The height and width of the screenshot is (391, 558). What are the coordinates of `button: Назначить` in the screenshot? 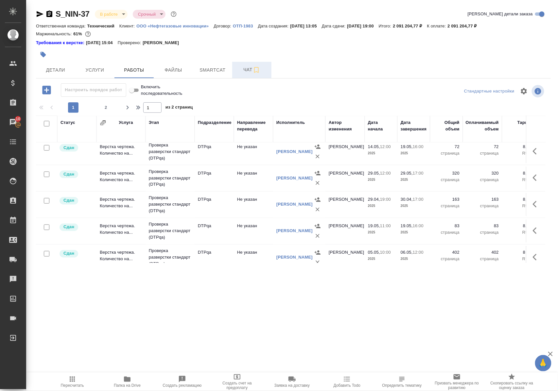 It's located at (317, 253).